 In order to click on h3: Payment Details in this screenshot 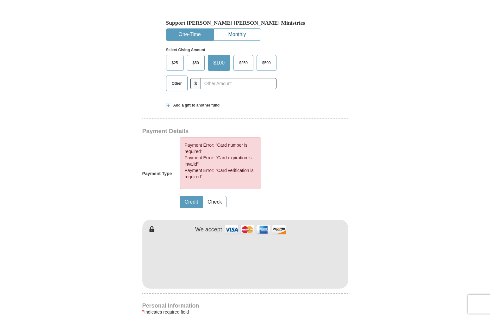, I will do `click(223, 131)`.